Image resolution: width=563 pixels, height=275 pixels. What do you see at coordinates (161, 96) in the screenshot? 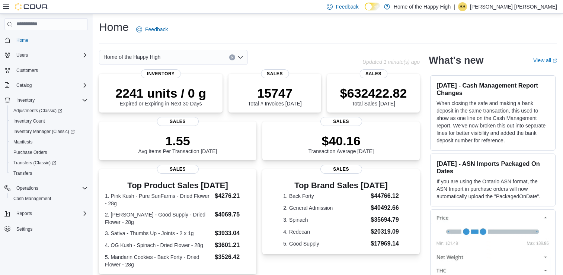
I see `div: Expired or Expiring in Next 30 Days` at bounding box center [161, 96].